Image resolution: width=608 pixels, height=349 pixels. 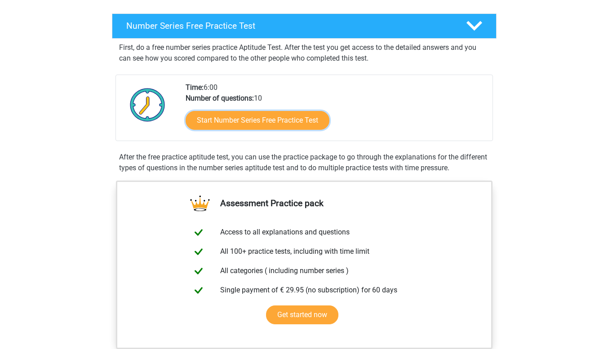 I want to click on b: Number of questions:, so click(x=220, y=98).